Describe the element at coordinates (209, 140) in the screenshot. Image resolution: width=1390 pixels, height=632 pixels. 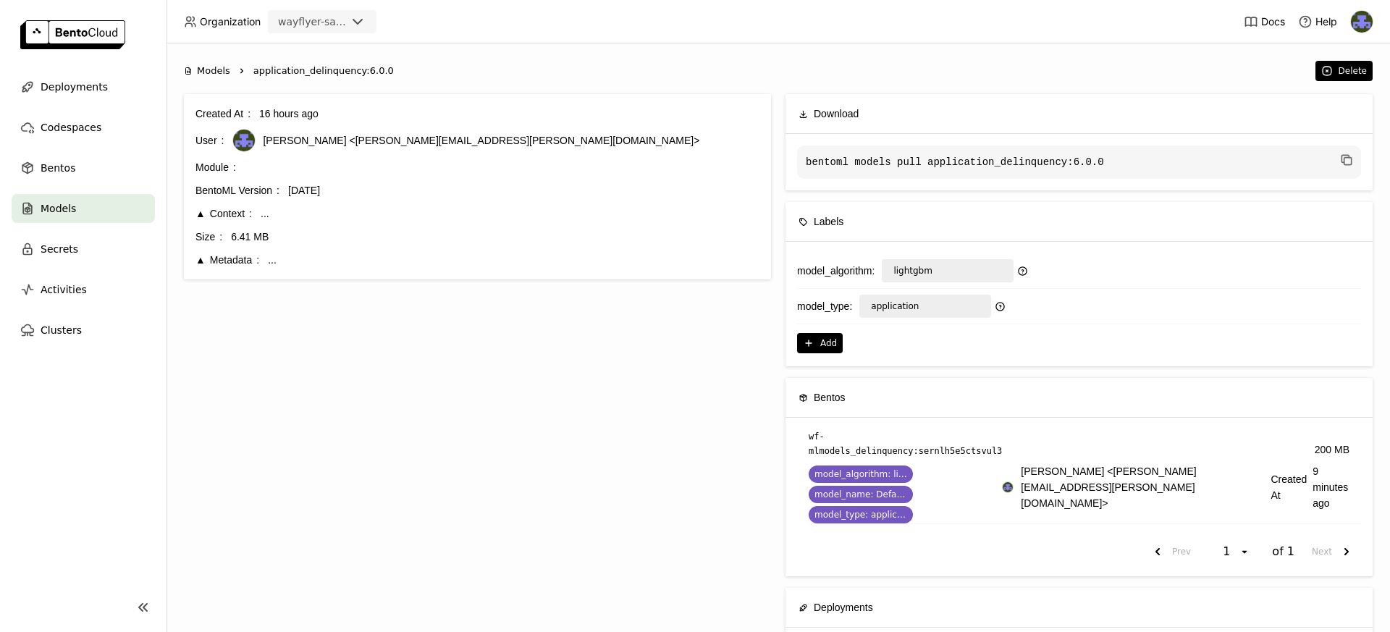
I see `div: User` at that location.